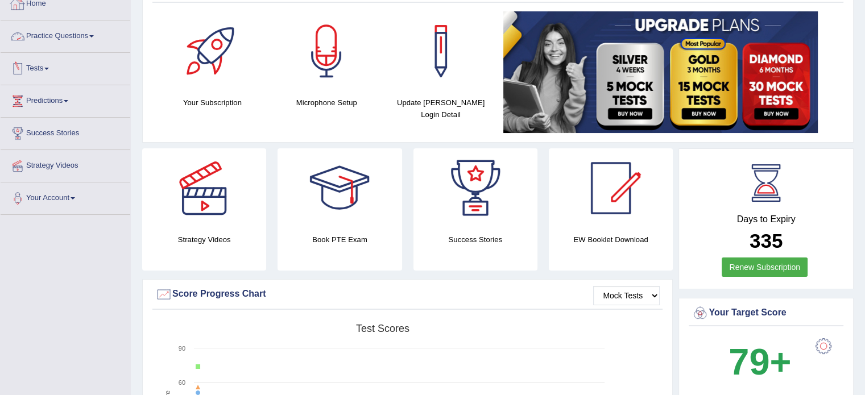 The image size is (865, 395). I want to click on b: 335, so click(766, 241).